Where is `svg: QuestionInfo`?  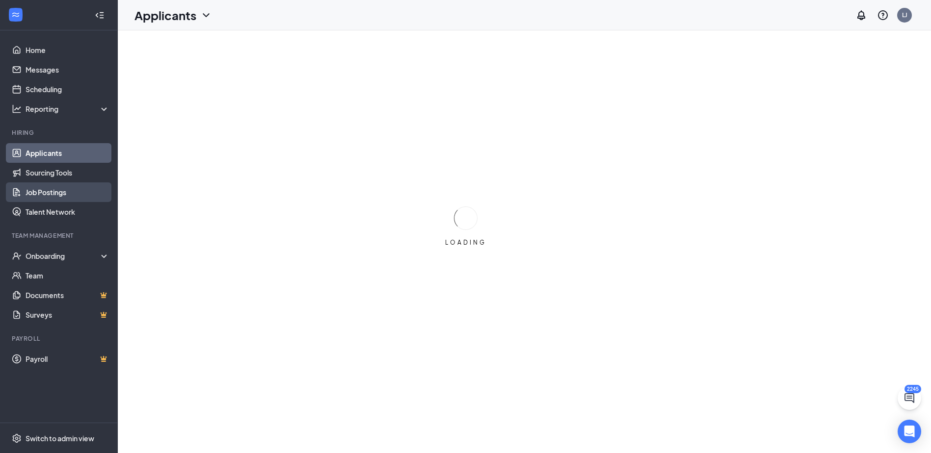
svg: QuestionInfo is located at coordinates (883, 15).